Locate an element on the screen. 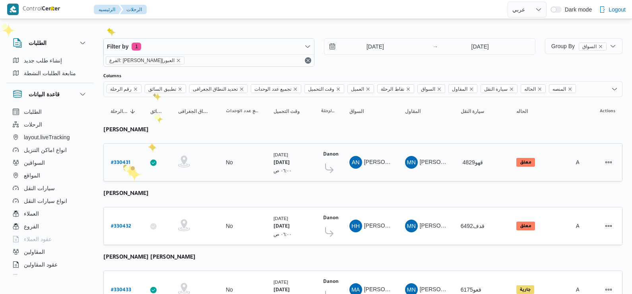 Image resolution: width=632 pixels, height=294 pixels. button: تطبيق السائق is located at coordinates (157, 111).